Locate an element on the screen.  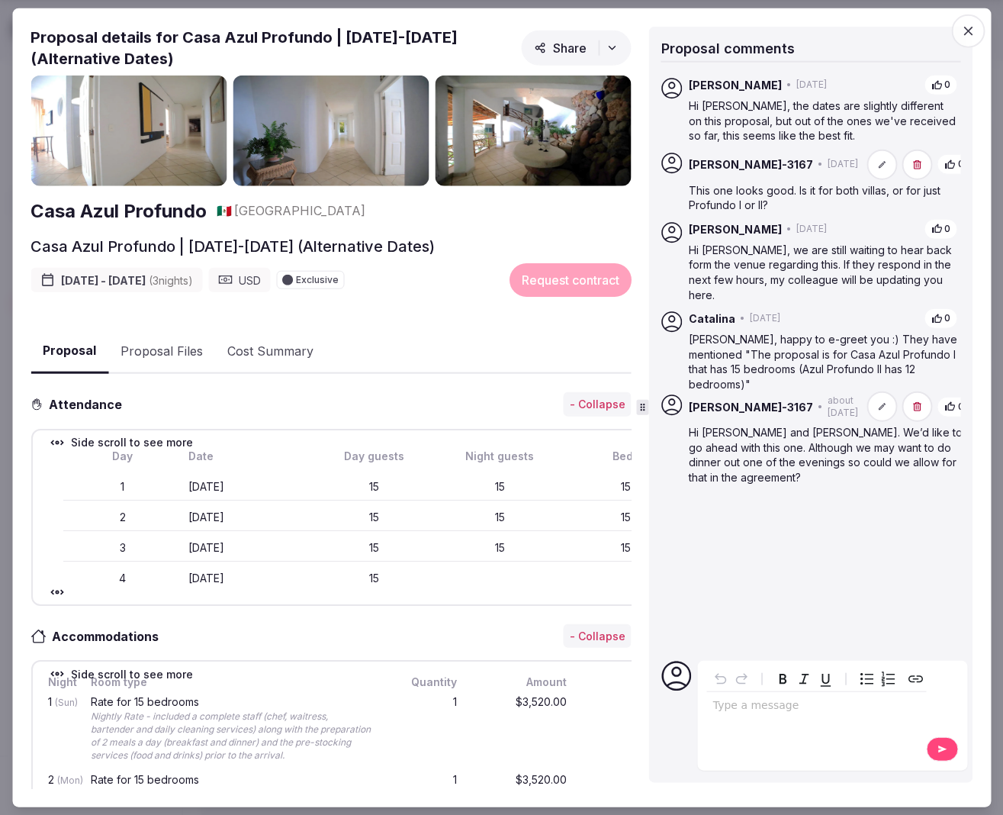
div: toggle group is located at coordinates (878, 678).